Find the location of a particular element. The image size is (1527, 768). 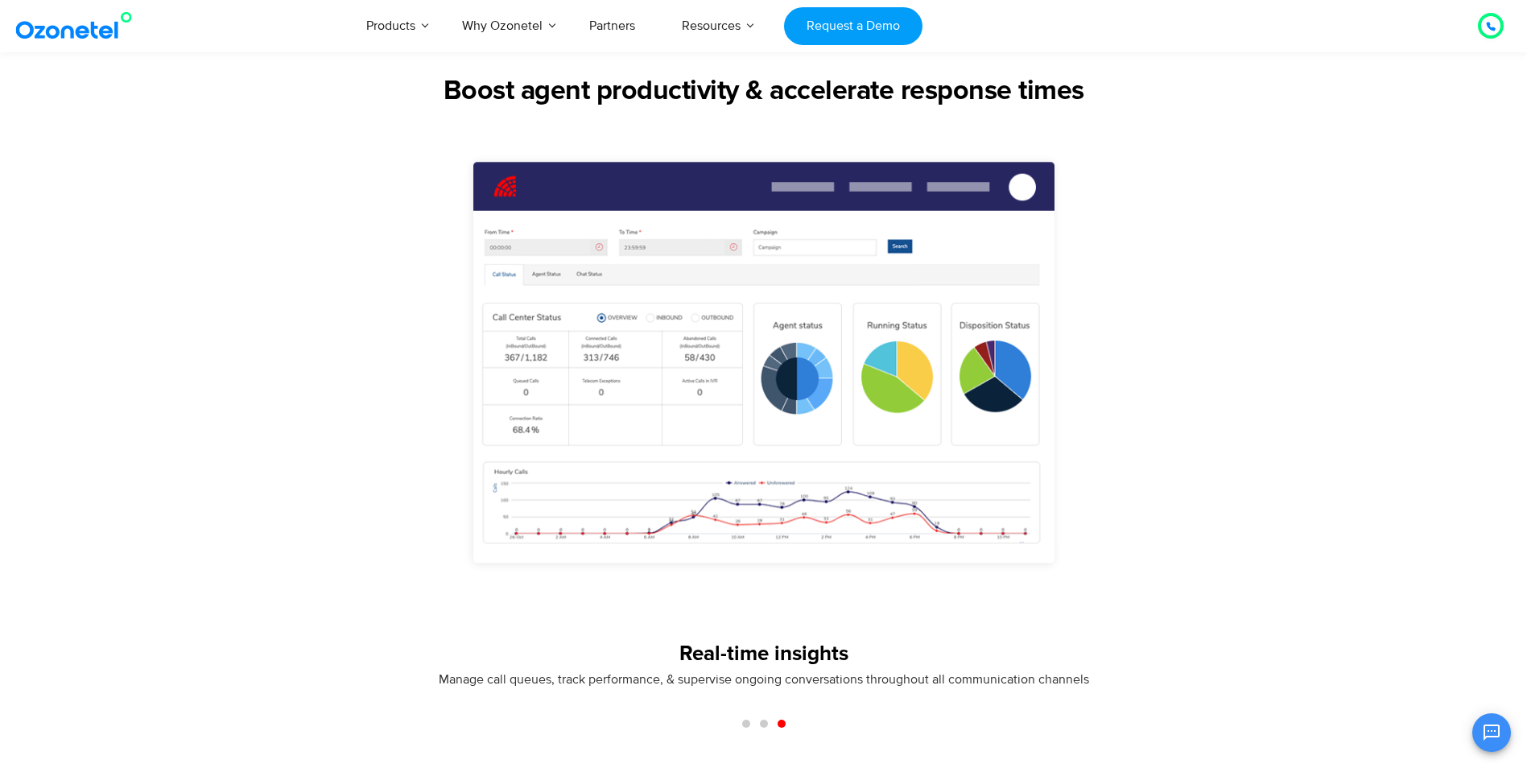

button: Open chat is located at coordinates (1491, 732).